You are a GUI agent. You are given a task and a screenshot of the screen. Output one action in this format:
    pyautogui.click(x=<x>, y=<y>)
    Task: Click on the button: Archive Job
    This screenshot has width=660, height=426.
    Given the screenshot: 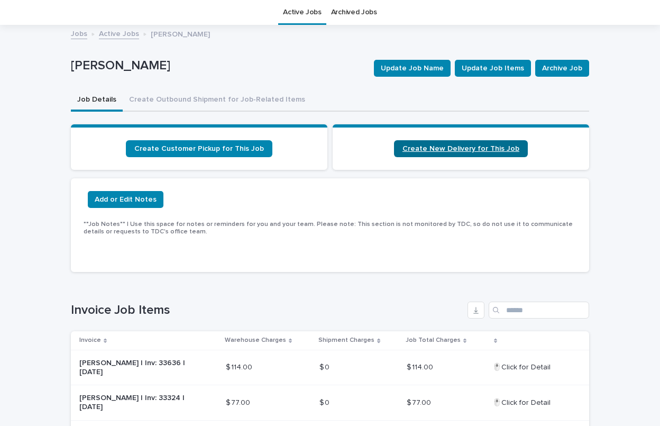 What is the action you would take?
    pyautogui.click(x=562, y=68)
    